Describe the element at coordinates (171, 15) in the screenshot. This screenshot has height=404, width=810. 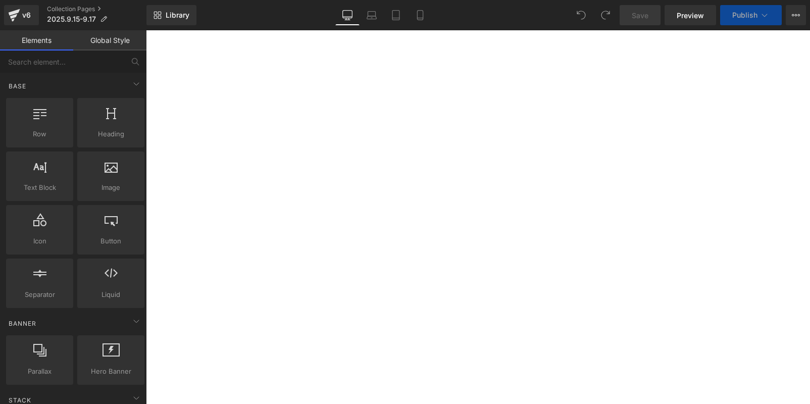
I see `a: New Library` at that location.